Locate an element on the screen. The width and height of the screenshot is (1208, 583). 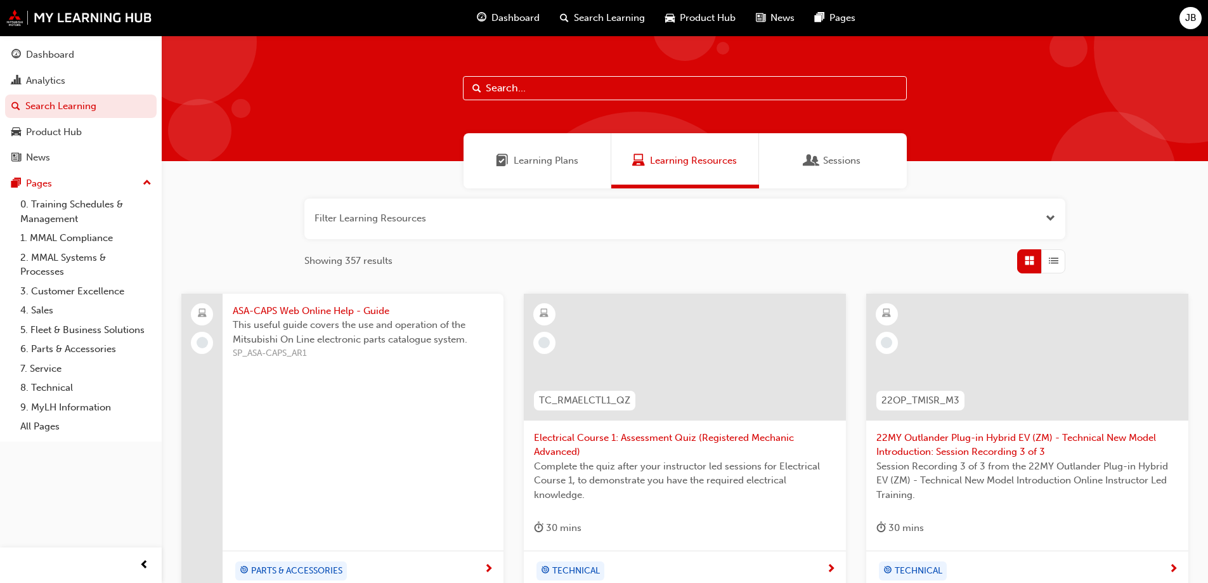
span: Search Learning is located at coordinates (609, 18).